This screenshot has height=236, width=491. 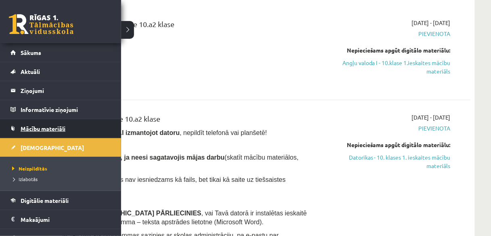 What do you see at coordinates (141, 133) in the screenshot?
I see `b: , TIKAI izmantojot datoru` at bounding box center [141, 133].